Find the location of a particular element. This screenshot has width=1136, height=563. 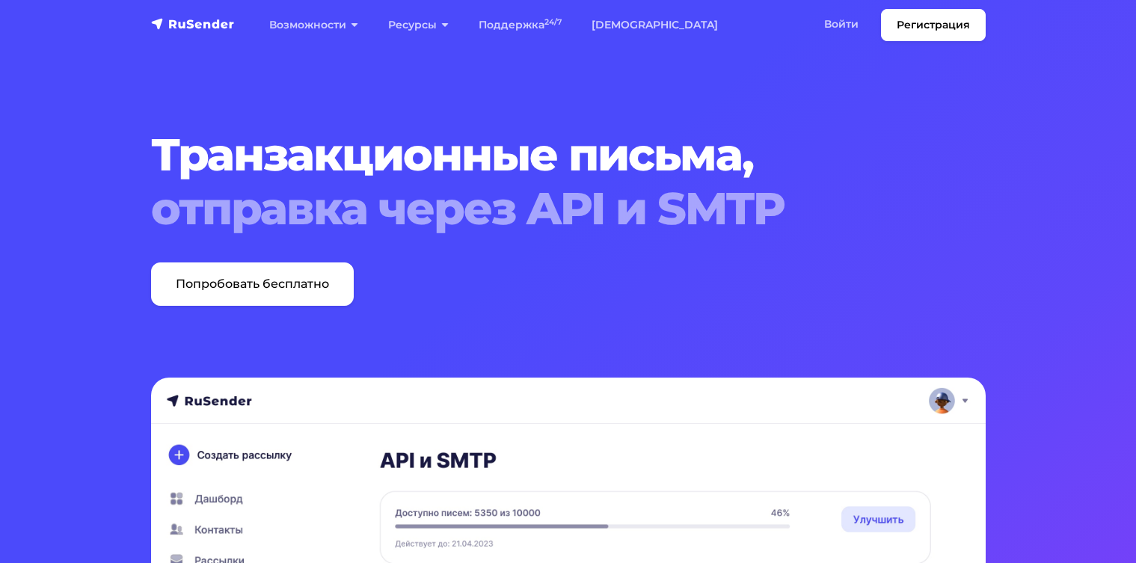

sup: 24/7 is located at coordinates (553, 22).